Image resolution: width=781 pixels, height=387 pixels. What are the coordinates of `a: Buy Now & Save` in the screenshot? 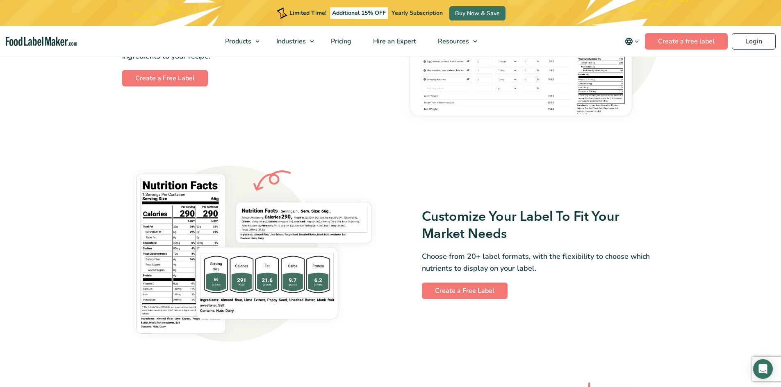 It's located at (477, 13).